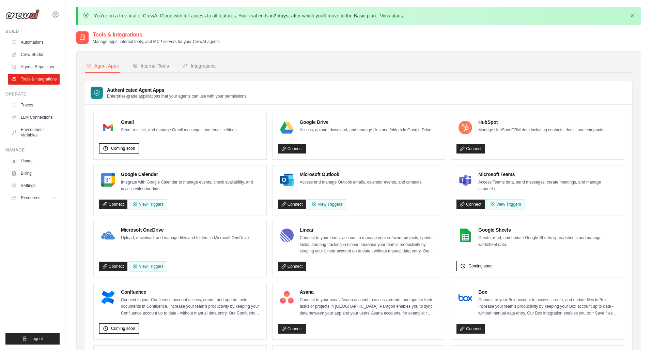  I want to click on p: Create, read, and update Google Sheets spreadsheets and manage worksheet data., so click(548, 241).